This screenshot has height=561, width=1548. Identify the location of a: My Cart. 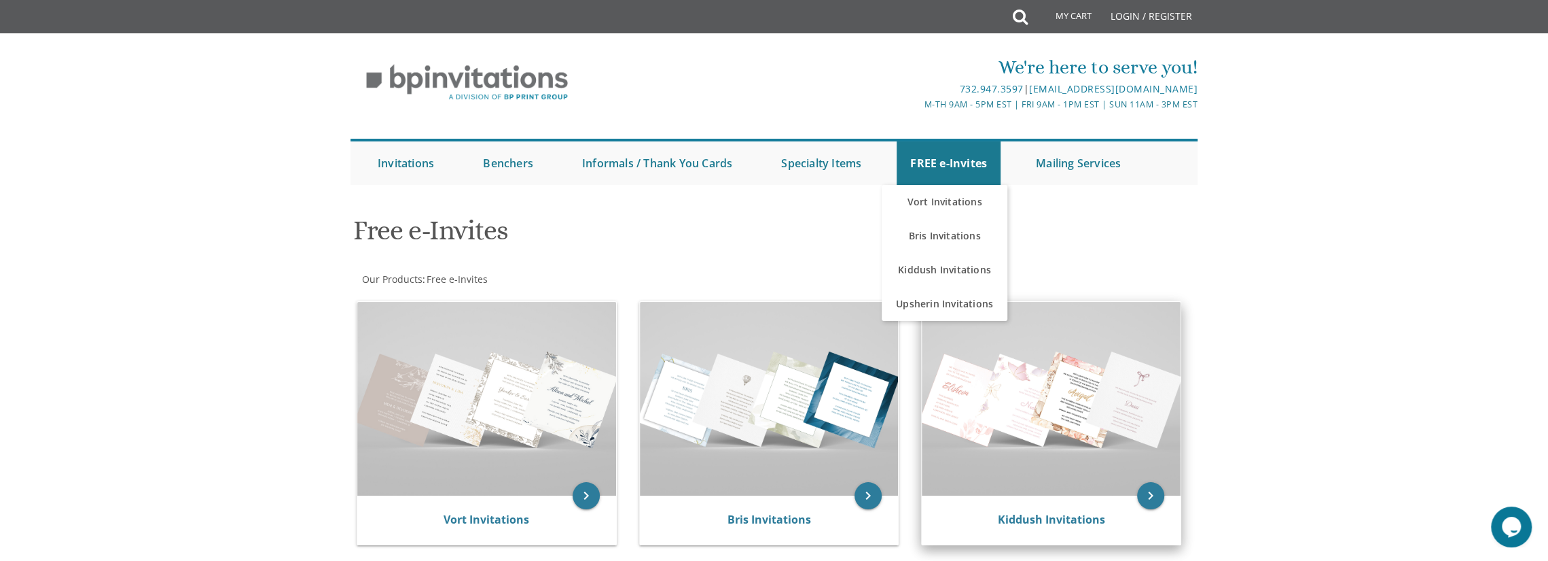
(1064, 18).